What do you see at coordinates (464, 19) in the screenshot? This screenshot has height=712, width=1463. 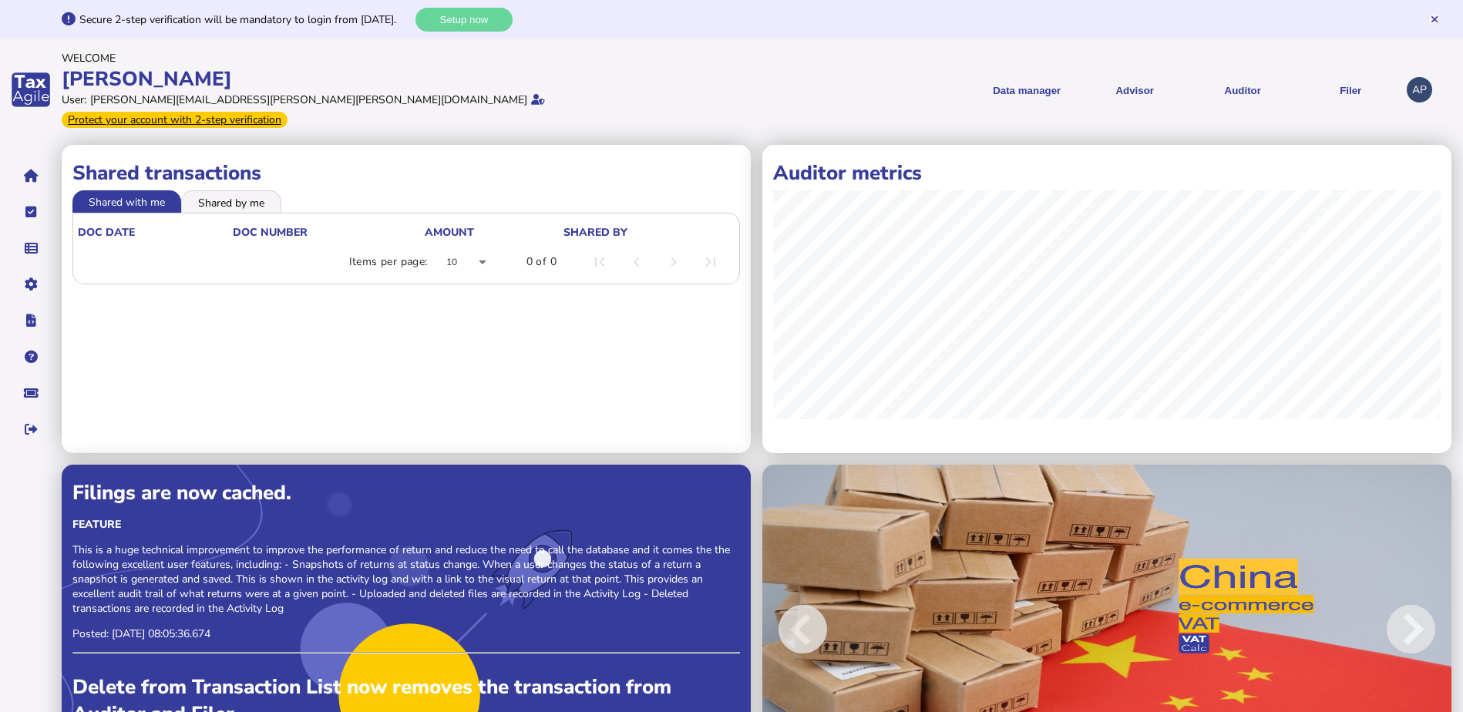 I see `button: Setup now` at bounding box center [464, 19].